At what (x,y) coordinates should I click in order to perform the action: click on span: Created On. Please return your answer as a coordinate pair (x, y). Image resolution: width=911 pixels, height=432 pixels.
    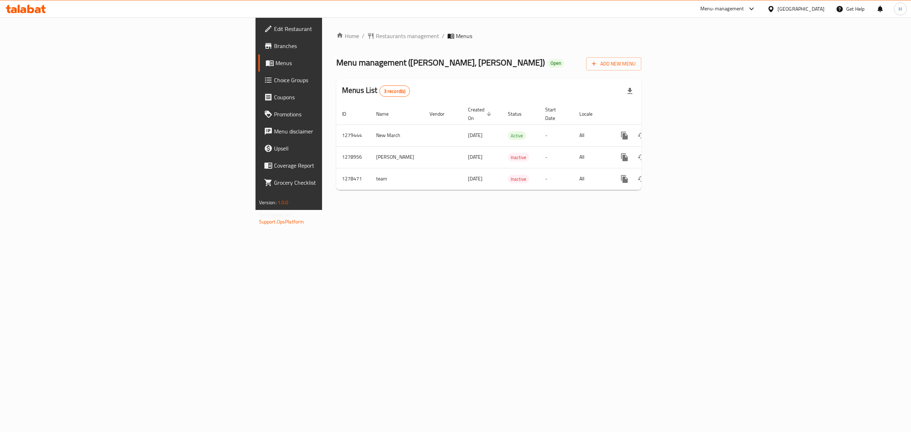
    Looking at the image, I should click on (481, 114).